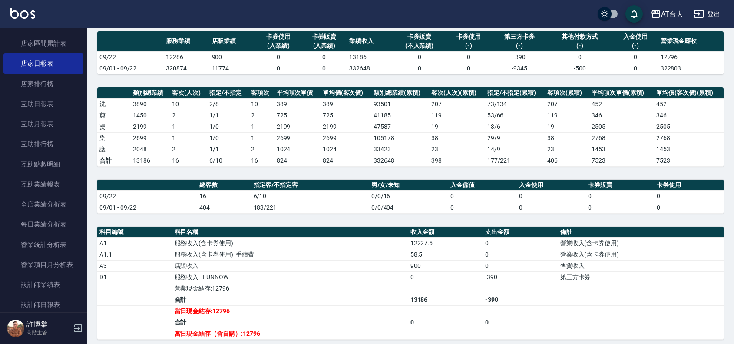  What do you see at coordinates (150, 149) in the screenshot?
I see `td: 2048` at bounding box center [150, 149].